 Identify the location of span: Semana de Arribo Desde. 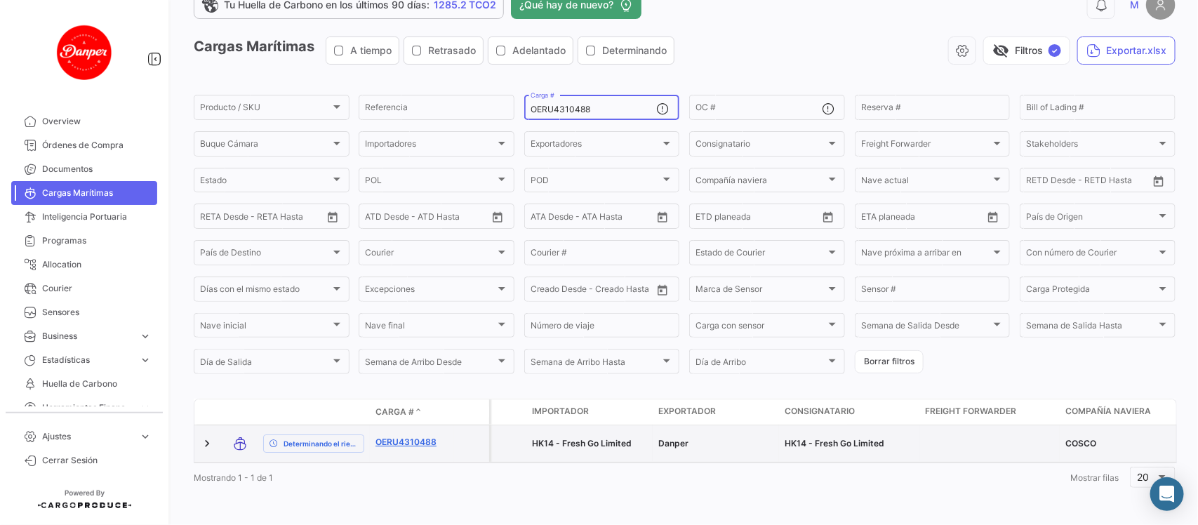
(430, 364).